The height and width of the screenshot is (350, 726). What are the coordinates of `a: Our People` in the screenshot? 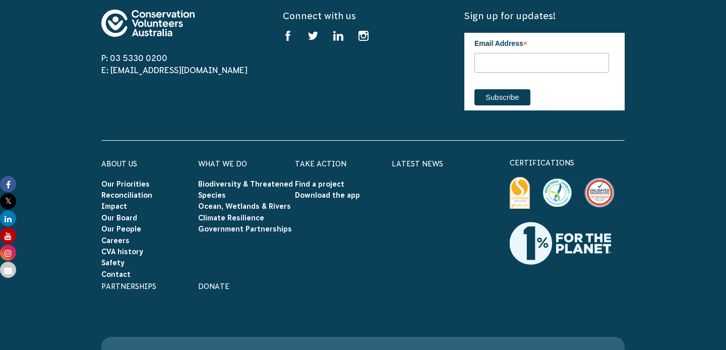 It's located at (121, 229).